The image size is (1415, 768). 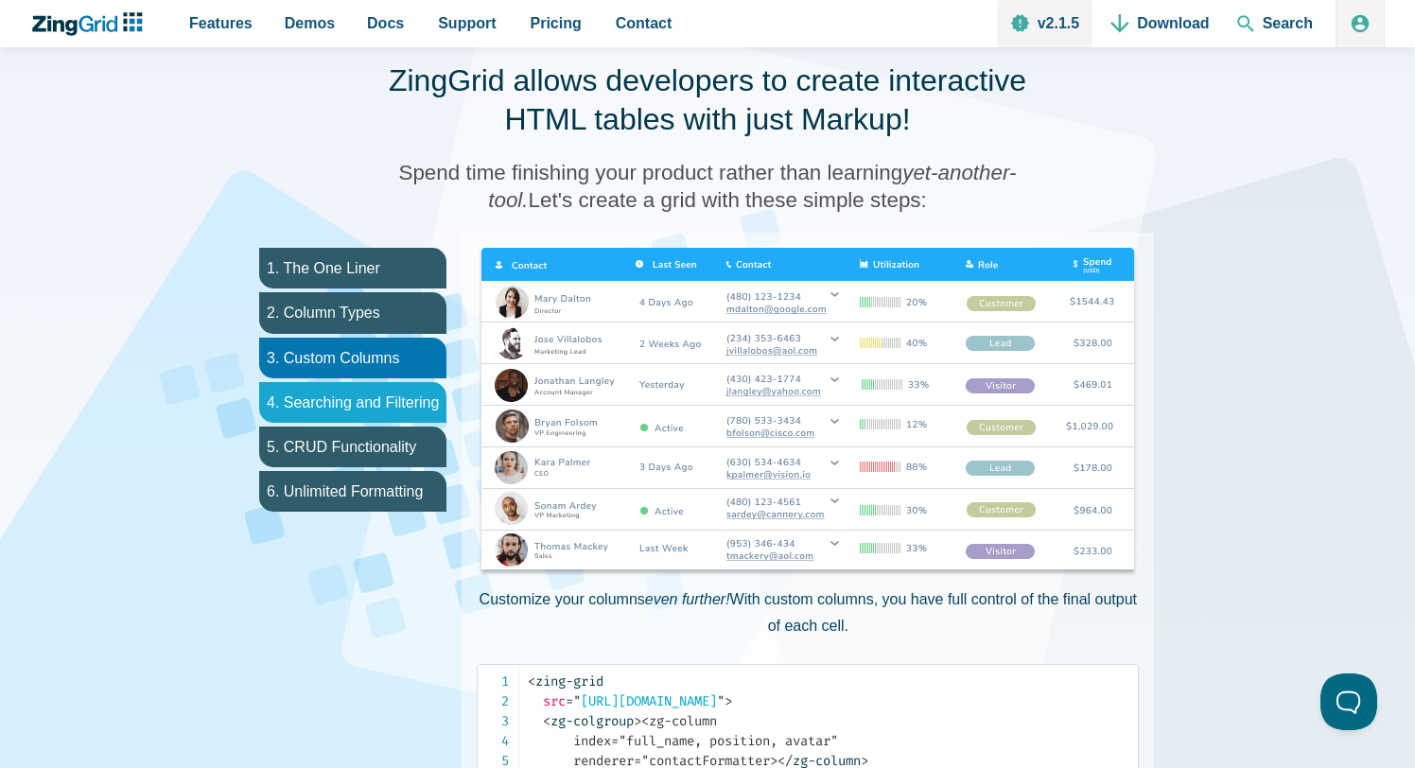 I want to click on a: ZingChart Logo. Click to return to the homepage, so click(x=91, y=24).